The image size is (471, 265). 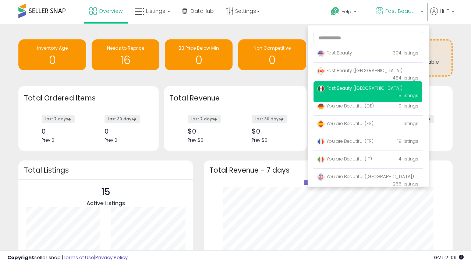 I want to click on a: Inventory Age 0, so click(x=52, y=55).